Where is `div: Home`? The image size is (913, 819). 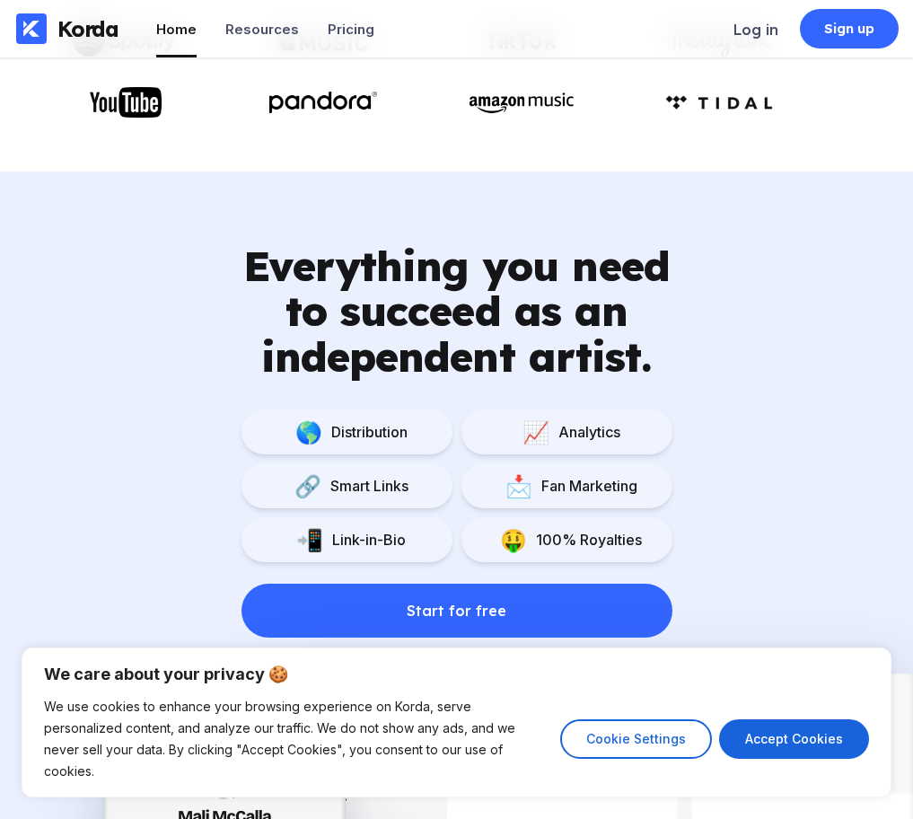
div: Home is located at coordinates (176, 29).